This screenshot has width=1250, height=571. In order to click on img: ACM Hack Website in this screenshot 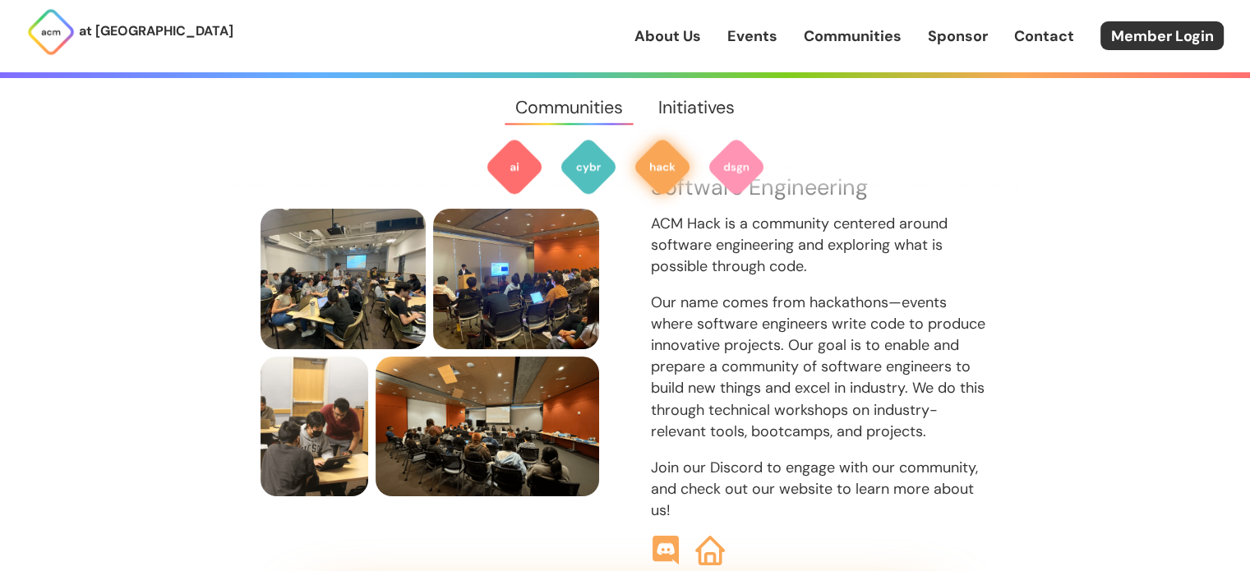, I will do `click(710, 551)`.